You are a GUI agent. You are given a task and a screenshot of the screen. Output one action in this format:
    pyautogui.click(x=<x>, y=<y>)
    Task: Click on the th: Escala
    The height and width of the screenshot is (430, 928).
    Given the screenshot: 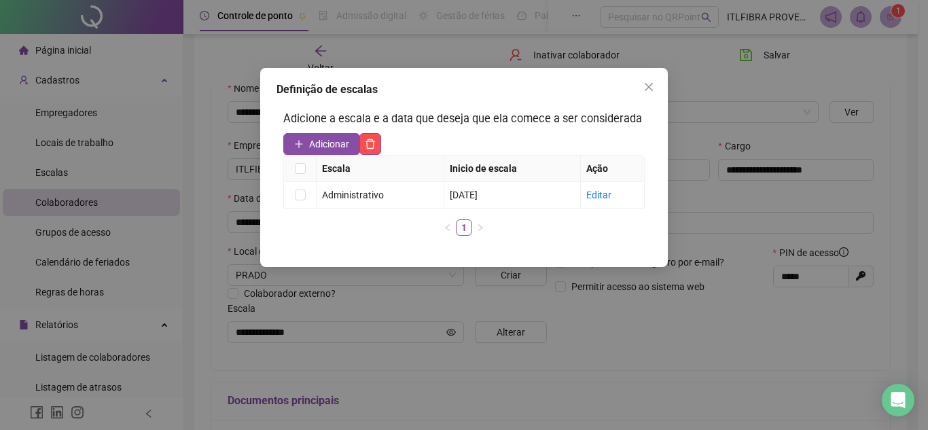 What is the action you would take?
    pyautogui.click(x=381, y=169)
    